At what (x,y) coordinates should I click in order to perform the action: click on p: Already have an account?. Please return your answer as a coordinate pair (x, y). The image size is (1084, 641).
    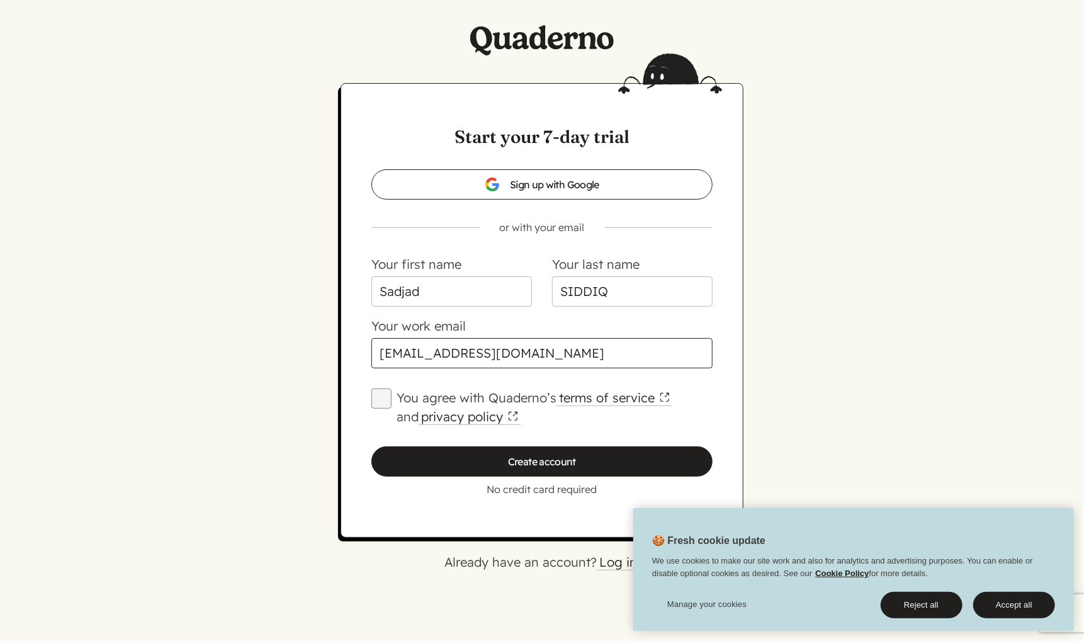
    Looking at the image, I should click on (542, 562).